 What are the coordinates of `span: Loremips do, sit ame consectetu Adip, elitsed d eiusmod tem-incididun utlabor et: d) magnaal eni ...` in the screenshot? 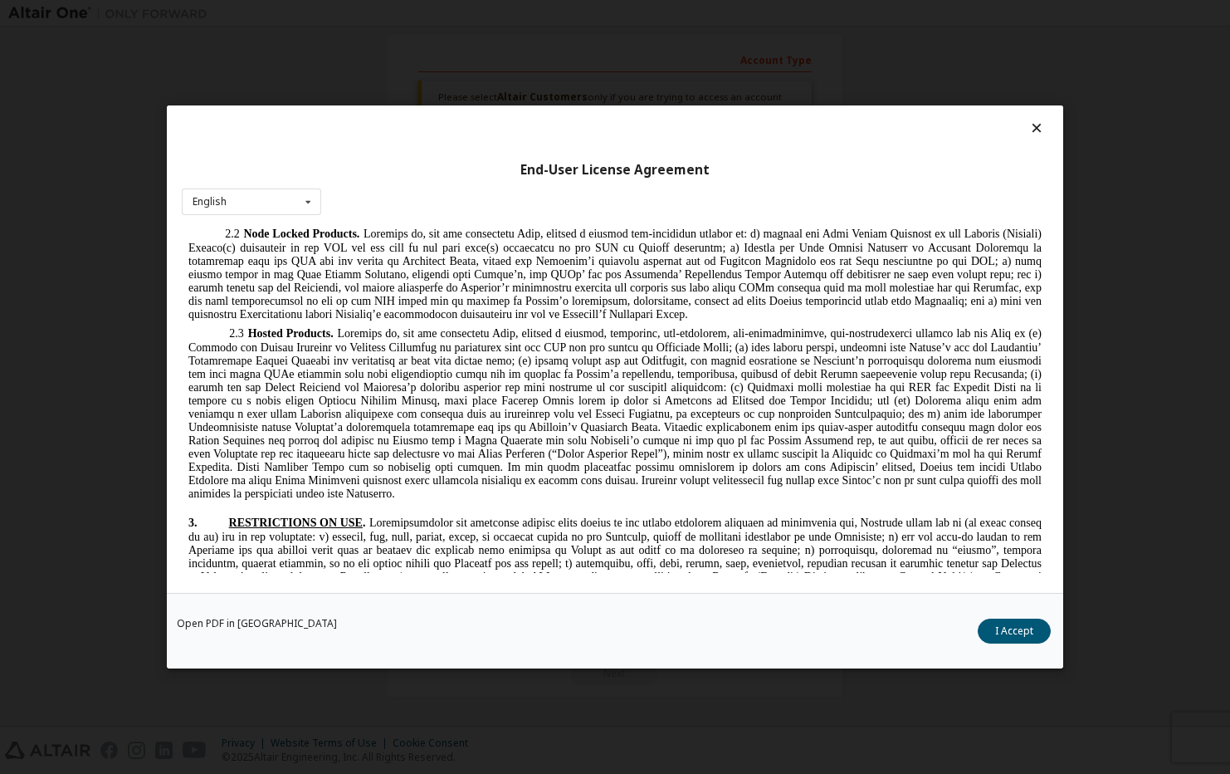 It's located at (433, 49).